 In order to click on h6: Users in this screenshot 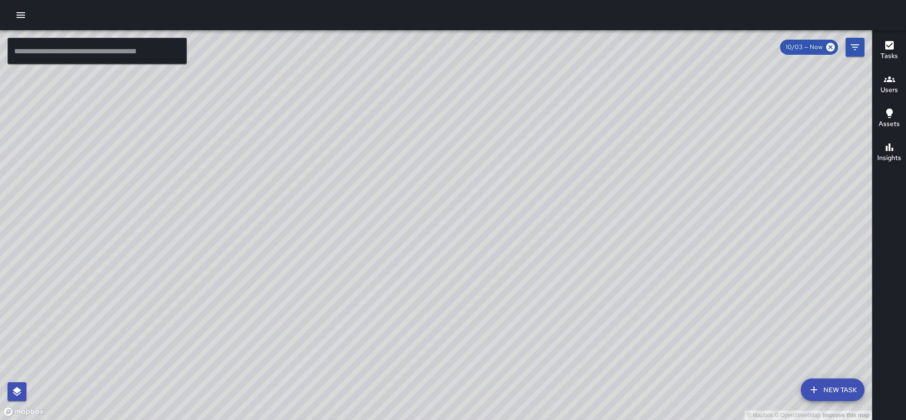, I will do `click(889, 90)`.